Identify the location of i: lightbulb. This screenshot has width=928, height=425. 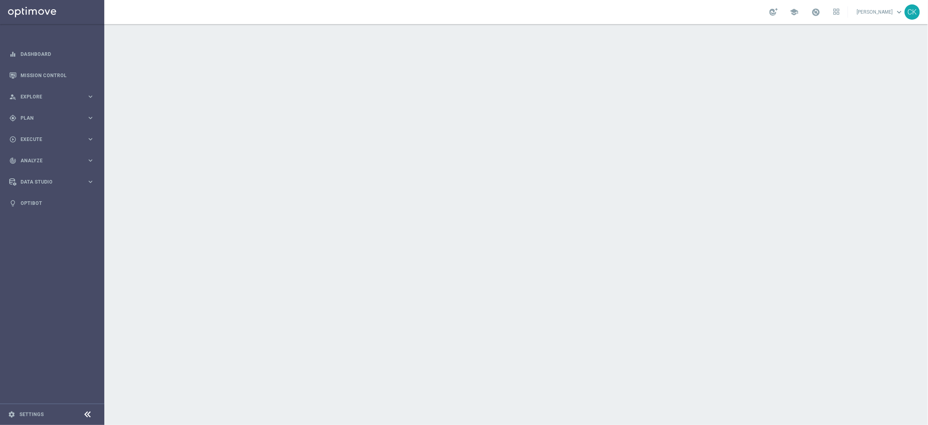
(13, 203).